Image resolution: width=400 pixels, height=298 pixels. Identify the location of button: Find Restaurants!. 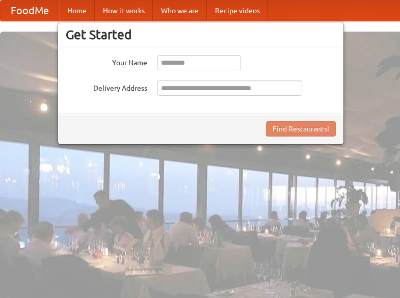
(300, 129).